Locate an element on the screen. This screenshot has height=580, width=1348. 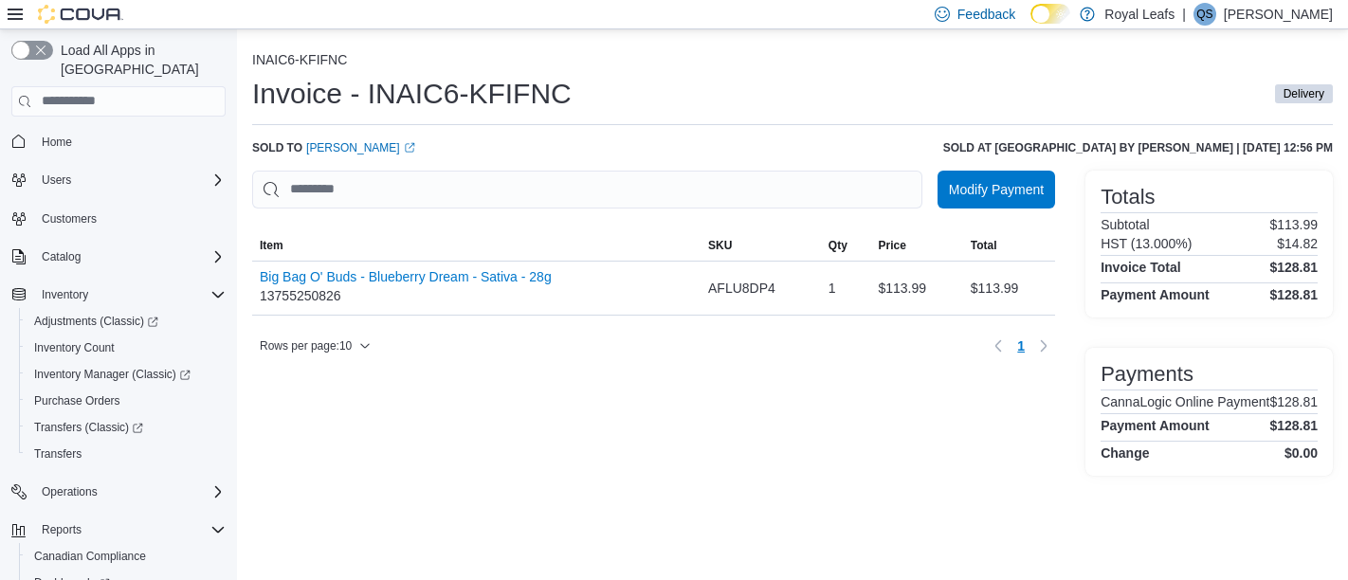
button: Inventory Count is located at coordinates (126, 348).